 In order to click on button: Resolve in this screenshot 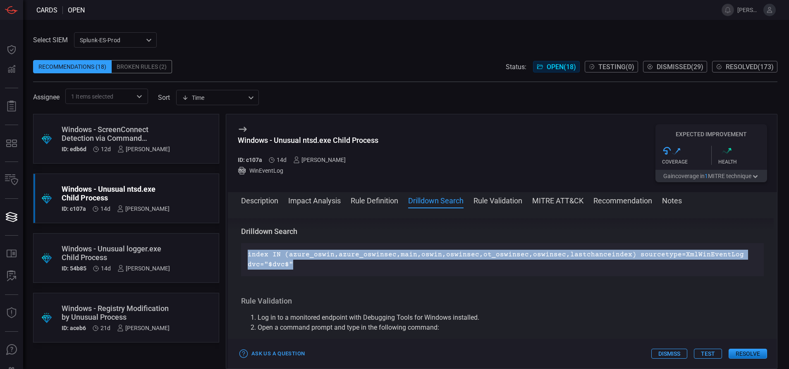, I will do `click(748, 353)`.